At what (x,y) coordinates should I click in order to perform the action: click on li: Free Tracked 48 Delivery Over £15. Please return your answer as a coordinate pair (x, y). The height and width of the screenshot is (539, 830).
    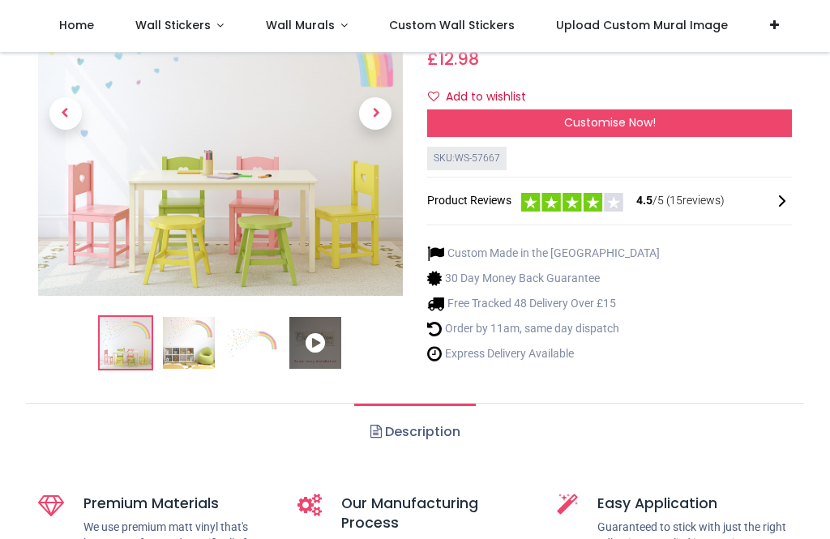
    Looking at the image, I should click on (543, 303).